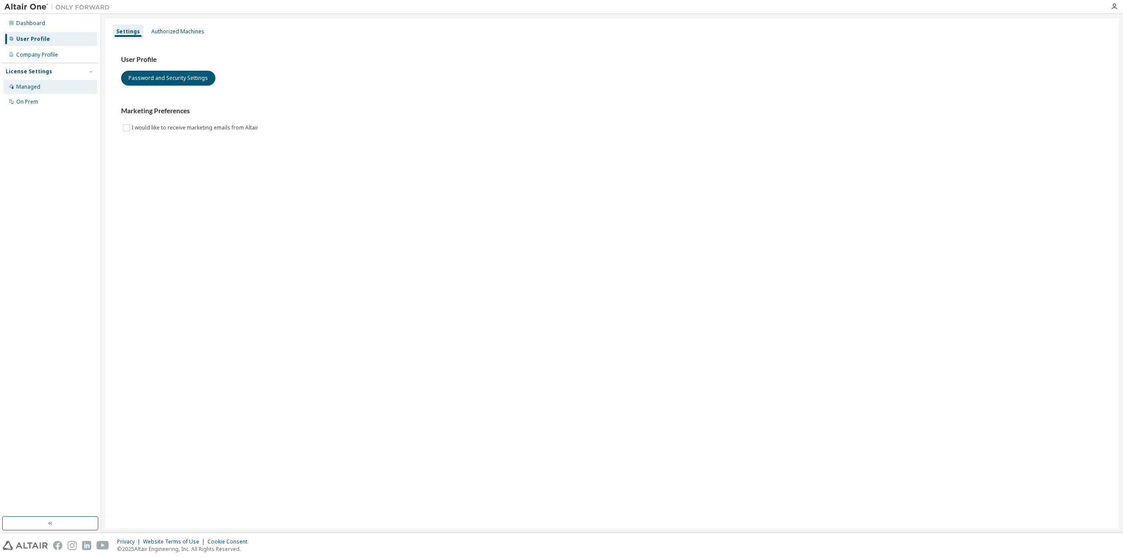 This screenshot has height=558, width=1123. Describe the element at coordinates (128, 32) in the screenshot. I see `div: Settings` at that location.